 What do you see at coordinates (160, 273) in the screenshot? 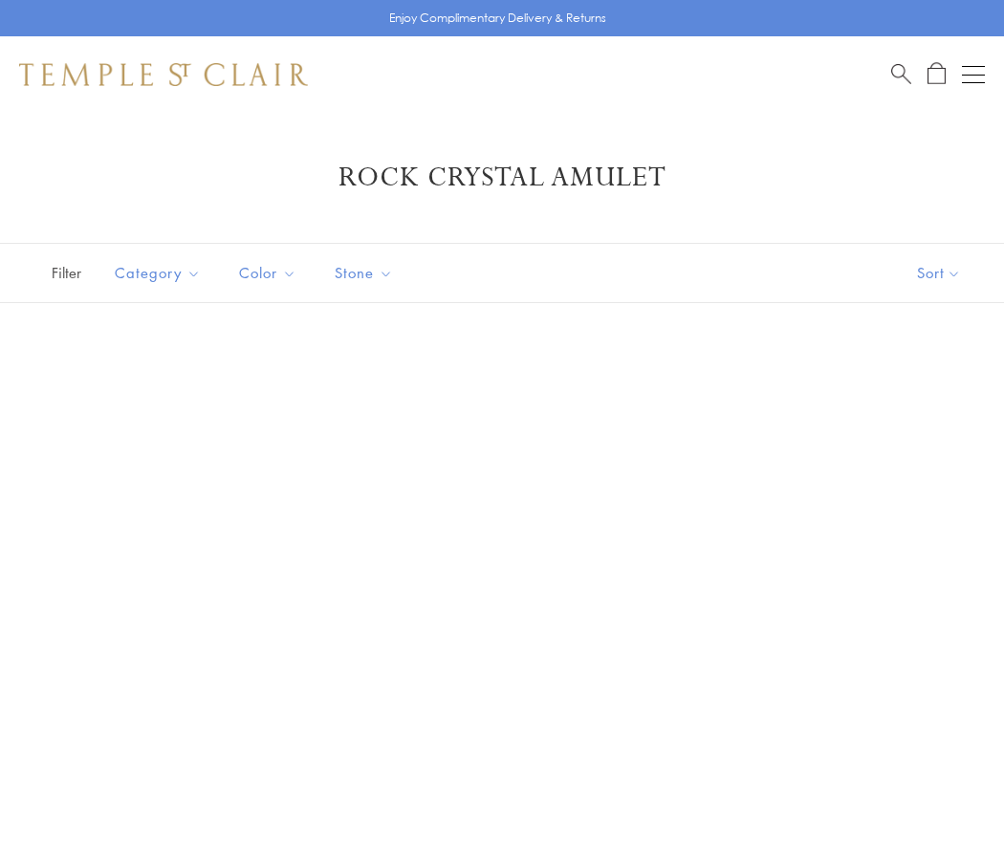
I see `span: Category` at bounding box center [160, 273].